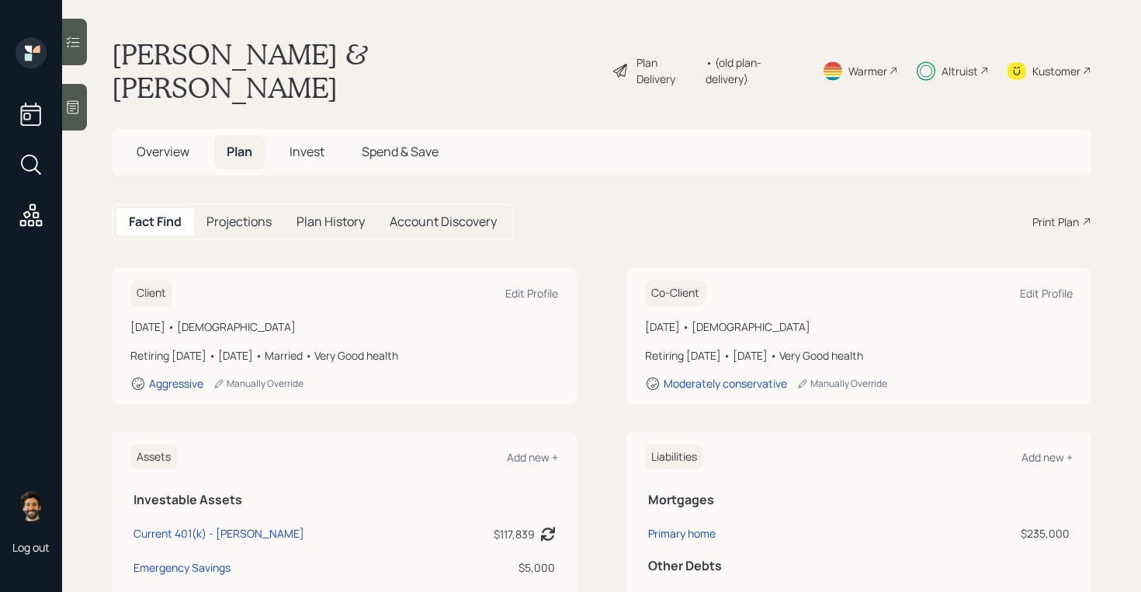 Image resolution: width=1141 pixels, height=592 pixels. Describe the element at coordinates (239, 151) in the screenshot. I see `span: Plan` at that location.